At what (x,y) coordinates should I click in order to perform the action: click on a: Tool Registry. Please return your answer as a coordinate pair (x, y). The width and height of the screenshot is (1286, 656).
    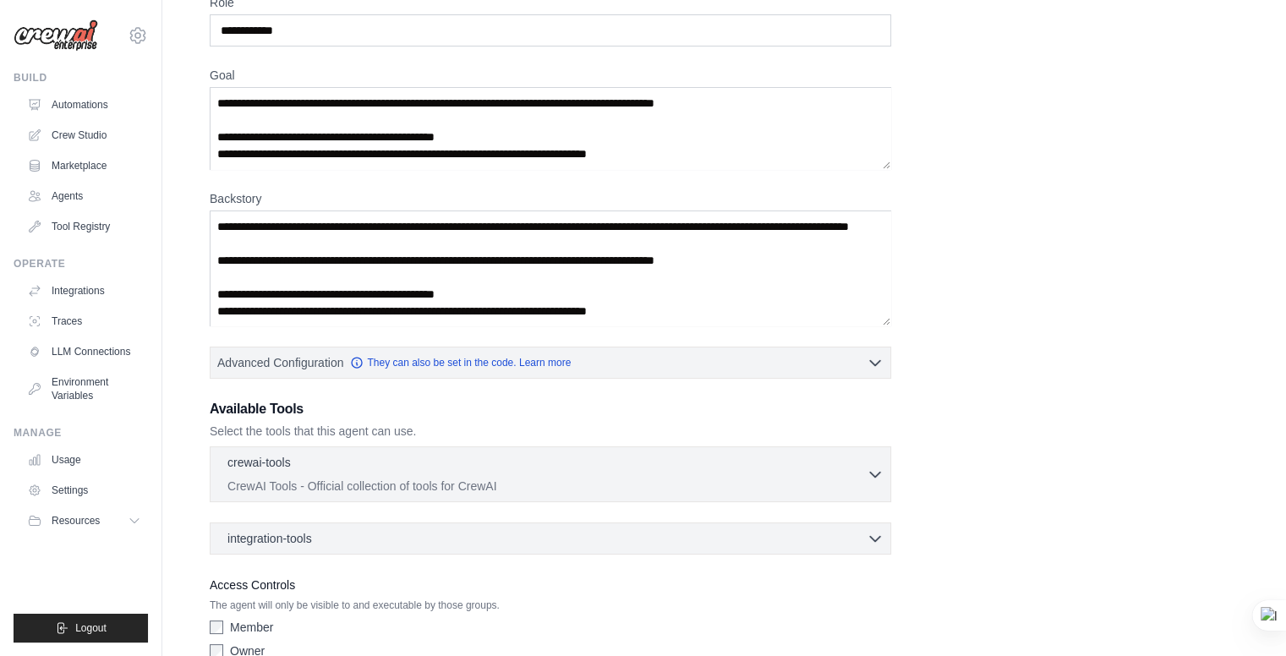
    Looking at the image, I should click on (84, 227).